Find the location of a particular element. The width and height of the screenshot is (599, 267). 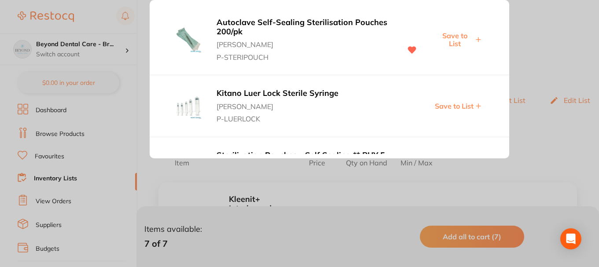

b: Kitano Luer Lock Sterile Syringe is located at coordinates (306, 93).